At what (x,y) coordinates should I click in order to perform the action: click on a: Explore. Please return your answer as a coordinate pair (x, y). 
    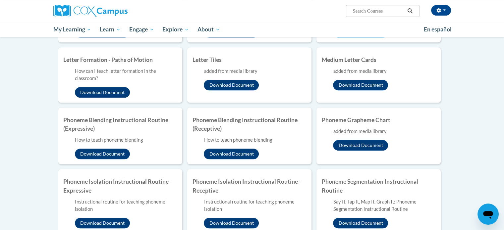
    Looking at the image, I should click on (176, 29).